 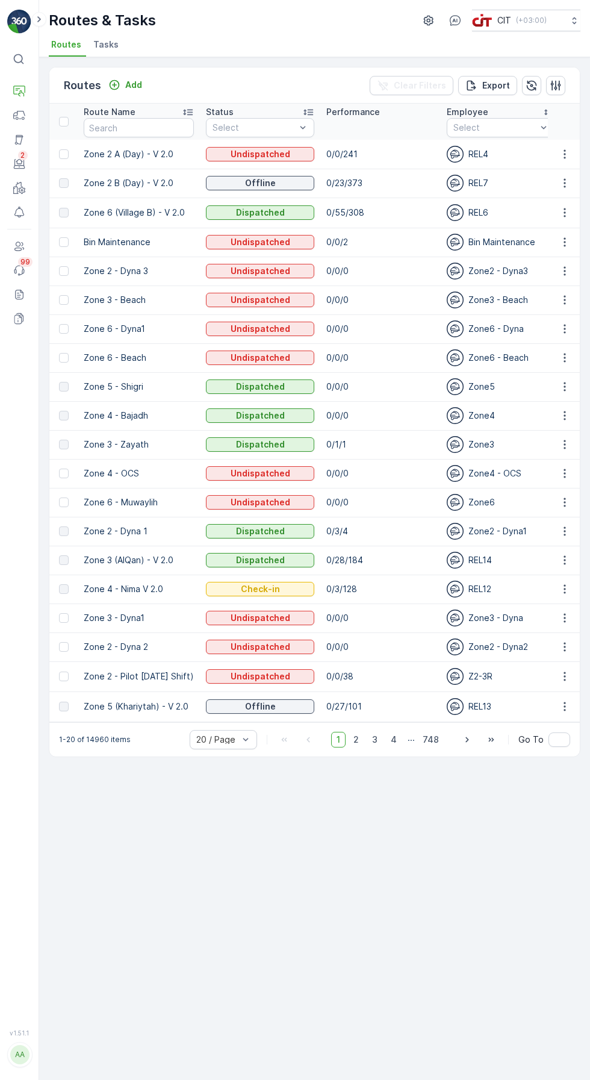 I want to click on div: Zone4 - OCS, so click(x=501, y=473).